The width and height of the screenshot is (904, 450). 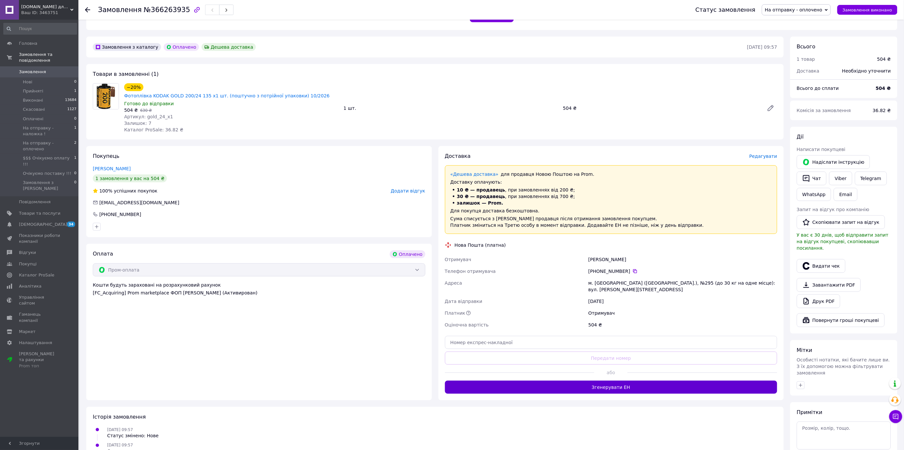 I want to click on span: 13684, so click(x=71, y=100).